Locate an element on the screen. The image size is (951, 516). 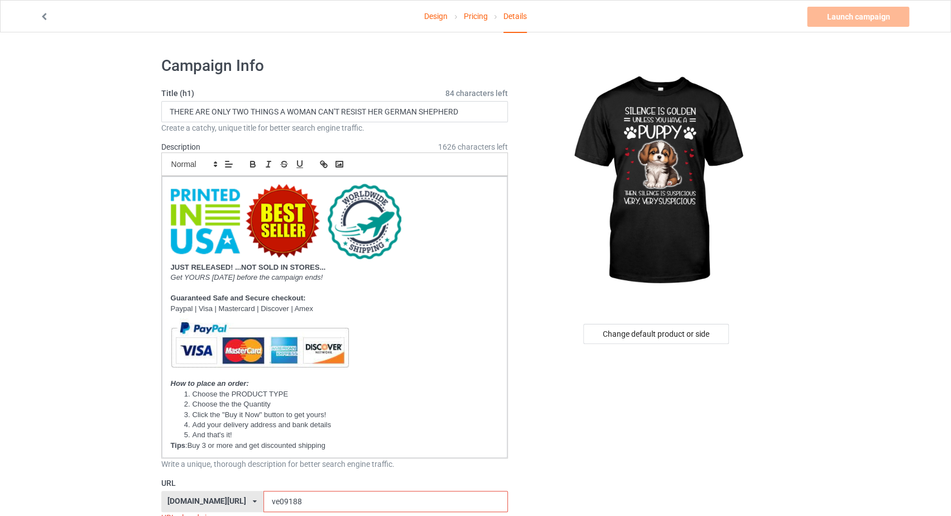
div: Write a unique, thorough description for better search engine traffic. is located at coordinates (335, 464).